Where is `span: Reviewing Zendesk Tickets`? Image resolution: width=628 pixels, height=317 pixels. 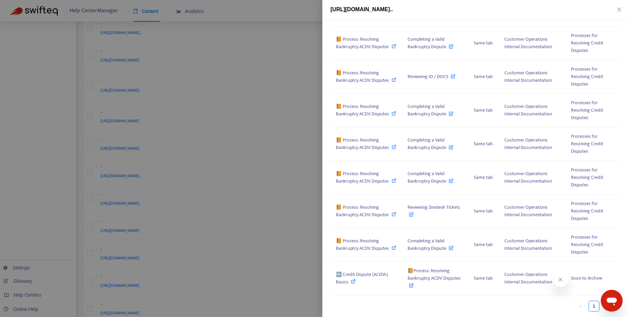
span: Reviewing Zendesk Tickets is located at coordinates (433, 211).